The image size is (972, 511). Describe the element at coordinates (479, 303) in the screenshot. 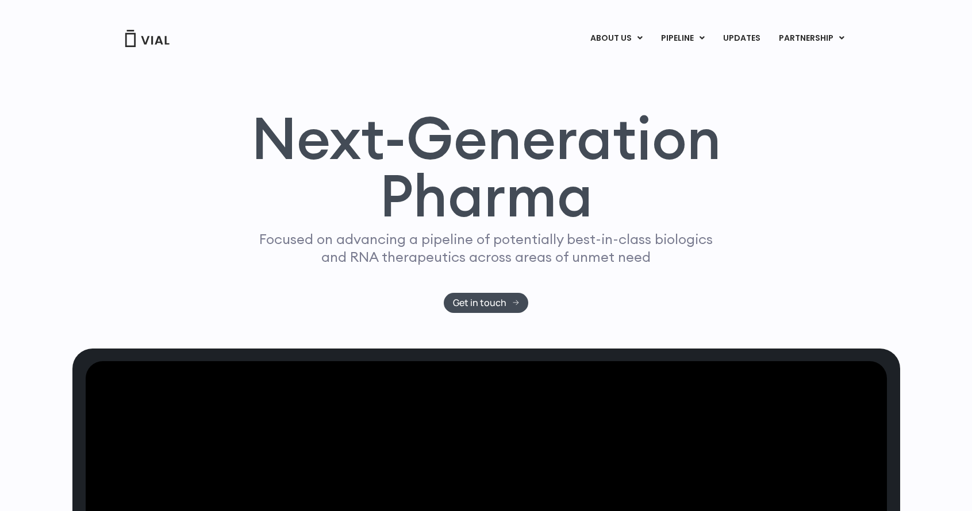

I see `span: Get in touch` at that location.